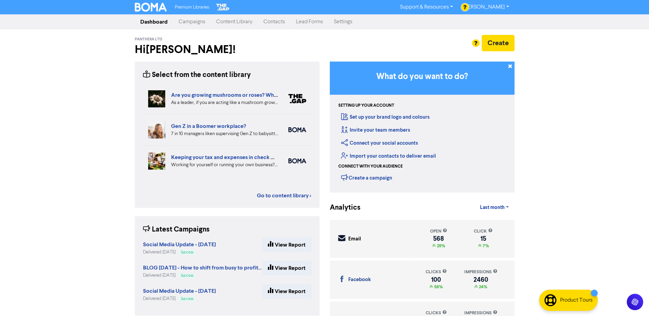  Describe the element at coordinates (224, 134) in the screenshot. I see `div: 7 in 10 managers liken supervising Gen Z to babysitting or parenting. But is your people manageme...` at that location.